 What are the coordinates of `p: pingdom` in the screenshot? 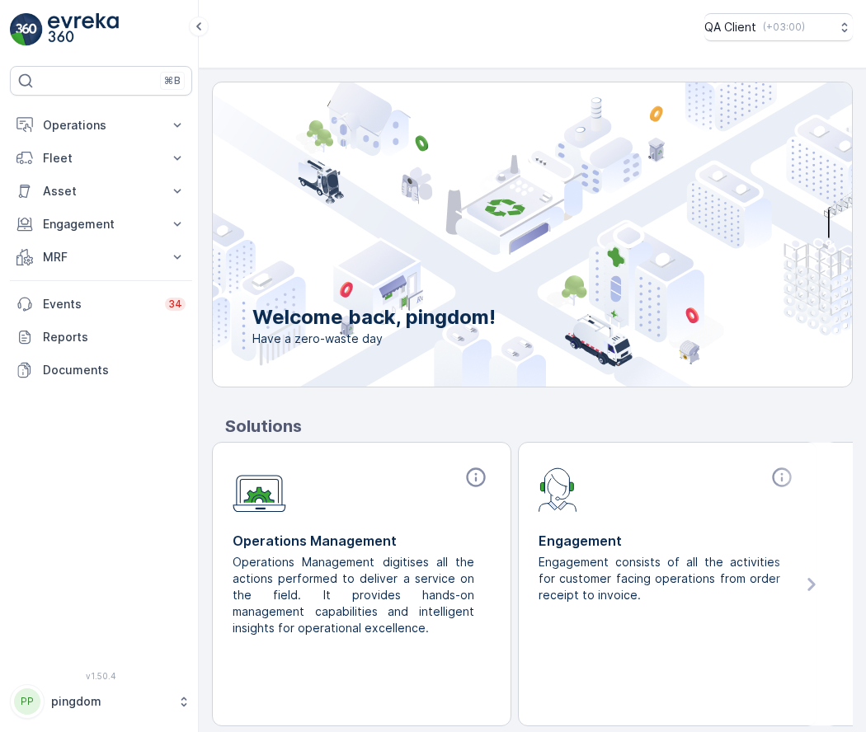 It's located at (110, 702).